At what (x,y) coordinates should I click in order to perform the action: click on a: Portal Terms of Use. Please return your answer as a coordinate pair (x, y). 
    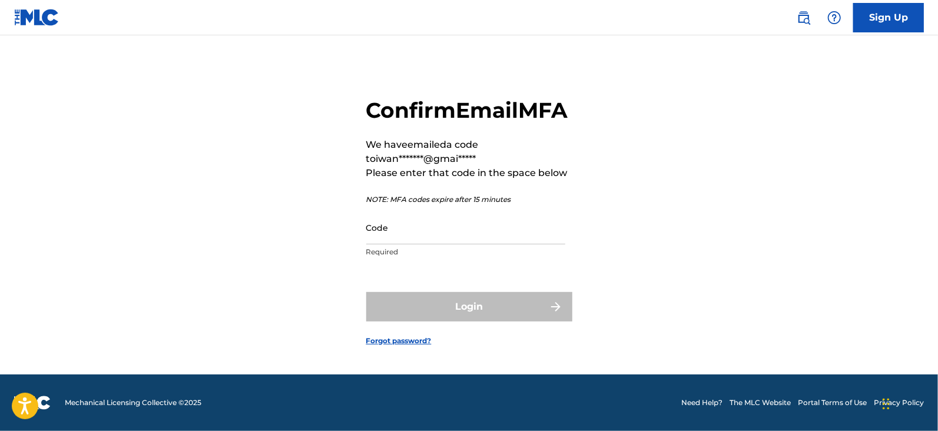
    Looking at the image, I should click on (832, 403).